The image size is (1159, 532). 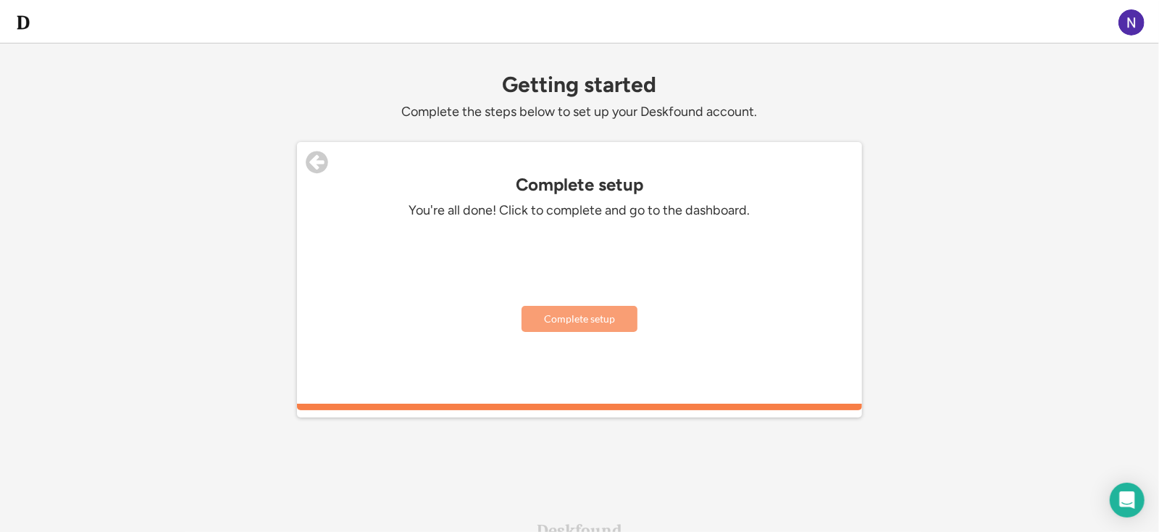 What do you see at coordinates (1131, 22) in the screenshot?
I see `img: ACg8ocKr_B6h4n5v9_ND5cnhXjVQuXmKY9OiSpvr5YO1k547yClcUA=s96-c` at bounding box center [1131, 22].